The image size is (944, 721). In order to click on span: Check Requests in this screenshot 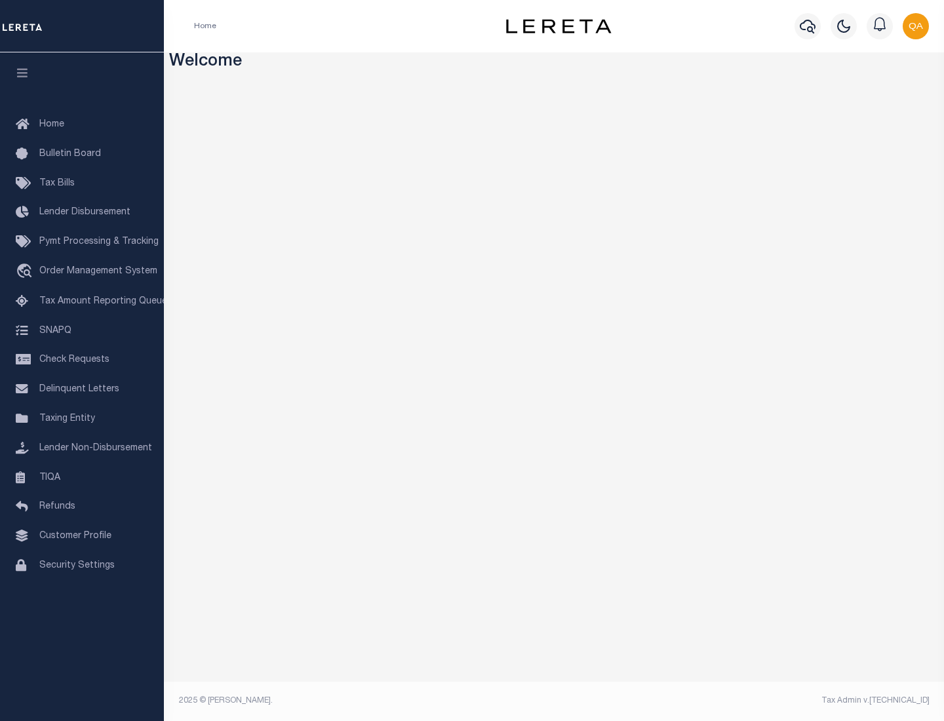, I will do `click(74, 360)`.